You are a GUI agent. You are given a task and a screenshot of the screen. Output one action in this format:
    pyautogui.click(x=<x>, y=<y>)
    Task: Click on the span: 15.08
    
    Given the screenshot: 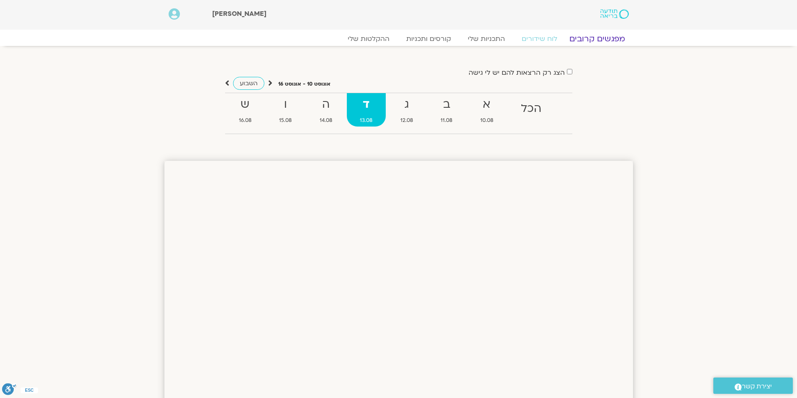 What is the action you would take?
    pyautogui.click(x=285, y=120)
    